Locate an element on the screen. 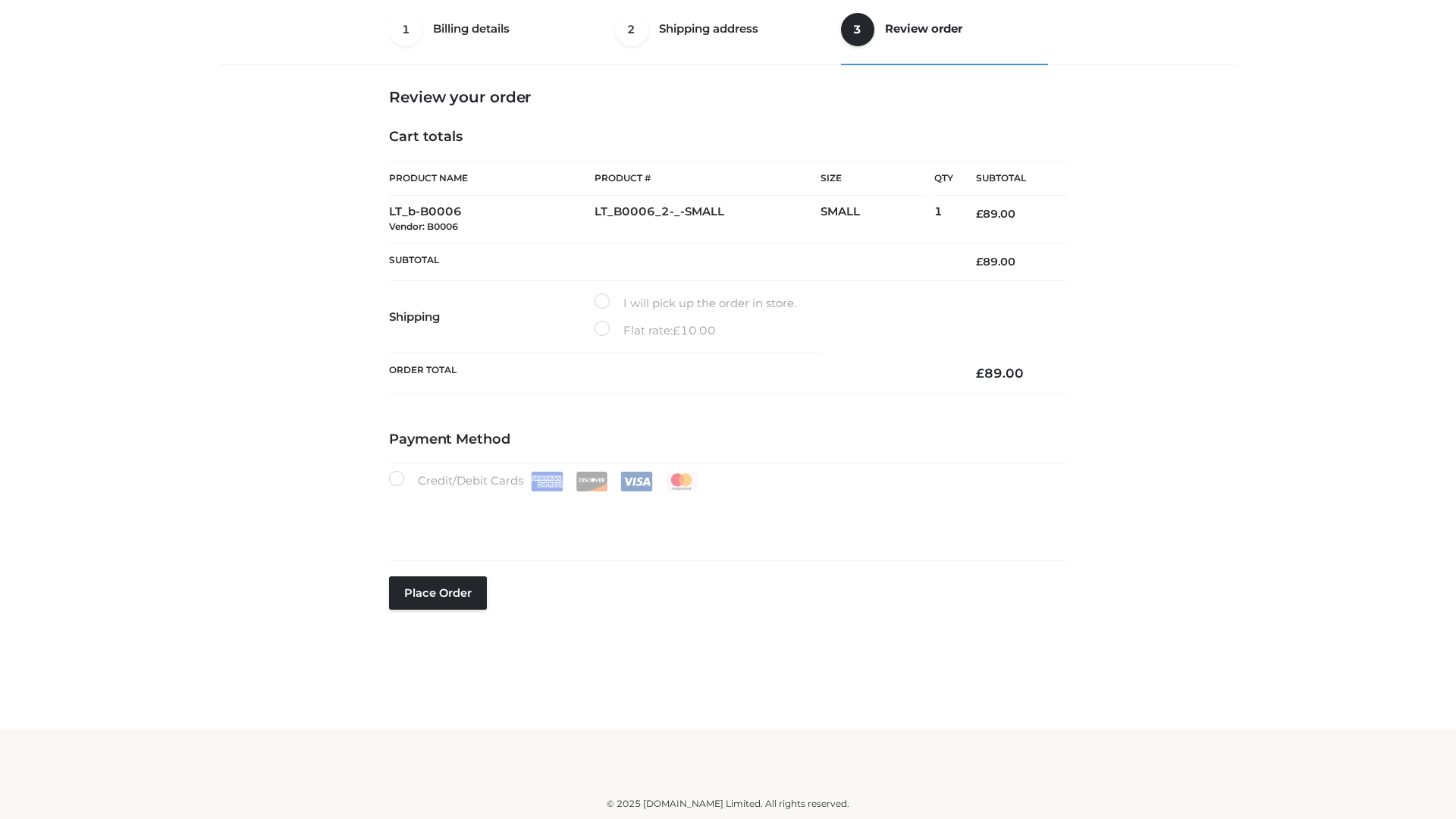 The image size is (1456, 819). td: LT_B0006_2-_-SMALL is located at coordinates (708, 219).